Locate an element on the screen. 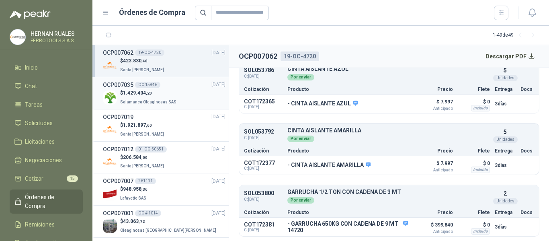 Image resolution: width=549 pixels, height=241 pixels. span: Licitaciones is located at coordinates (40, 141).